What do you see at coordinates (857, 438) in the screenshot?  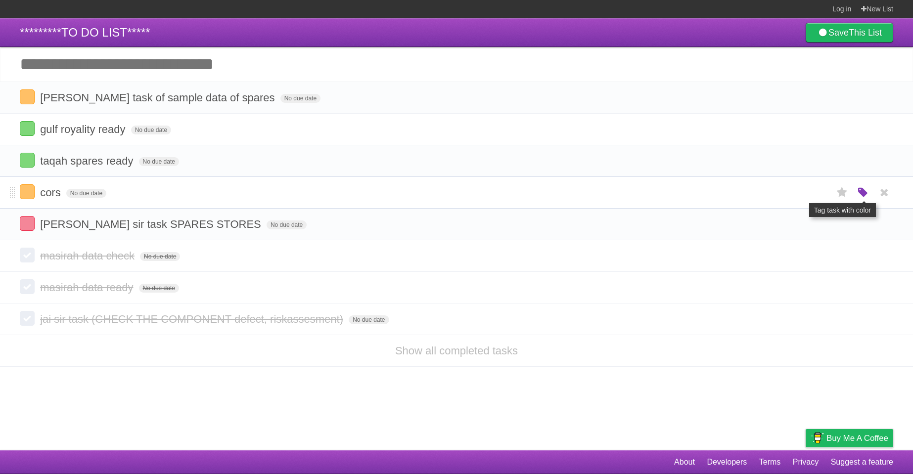 I see `span: Buy me a coffee` at bounding box center [857, 438].